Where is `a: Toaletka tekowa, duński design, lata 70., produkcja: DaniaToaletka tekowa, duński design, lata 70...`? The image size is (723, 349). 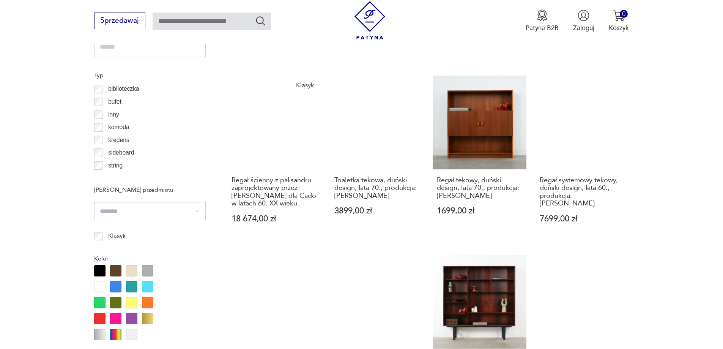
a: Toaletka tekowa, duński design, lata 70., produkcja: DaniaToaletka tekowa, duński design, lata 70... is located at coordinates (377, 158).